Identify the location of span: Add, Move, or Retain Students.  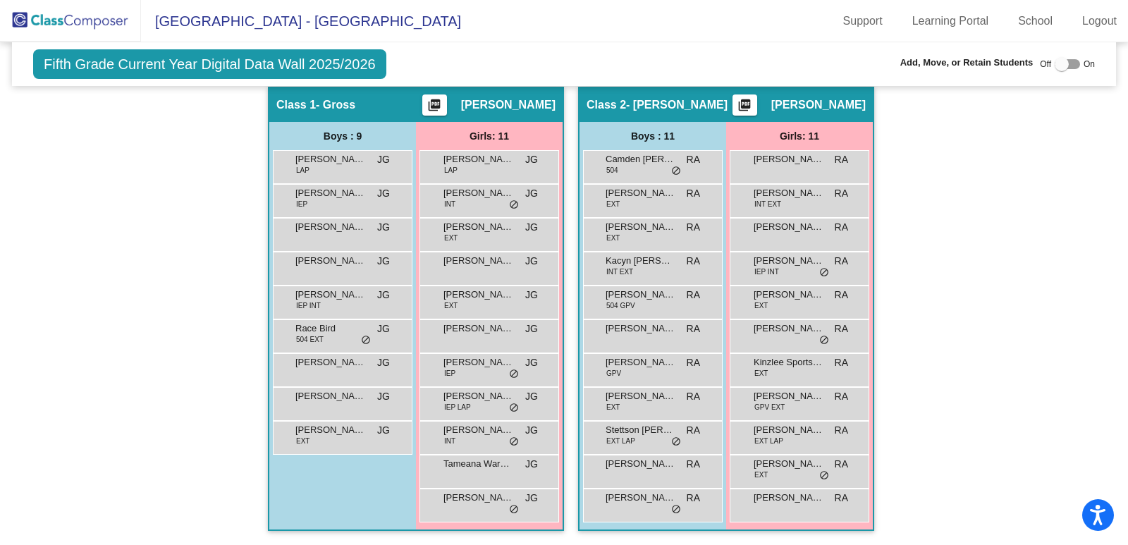
(966, 63).